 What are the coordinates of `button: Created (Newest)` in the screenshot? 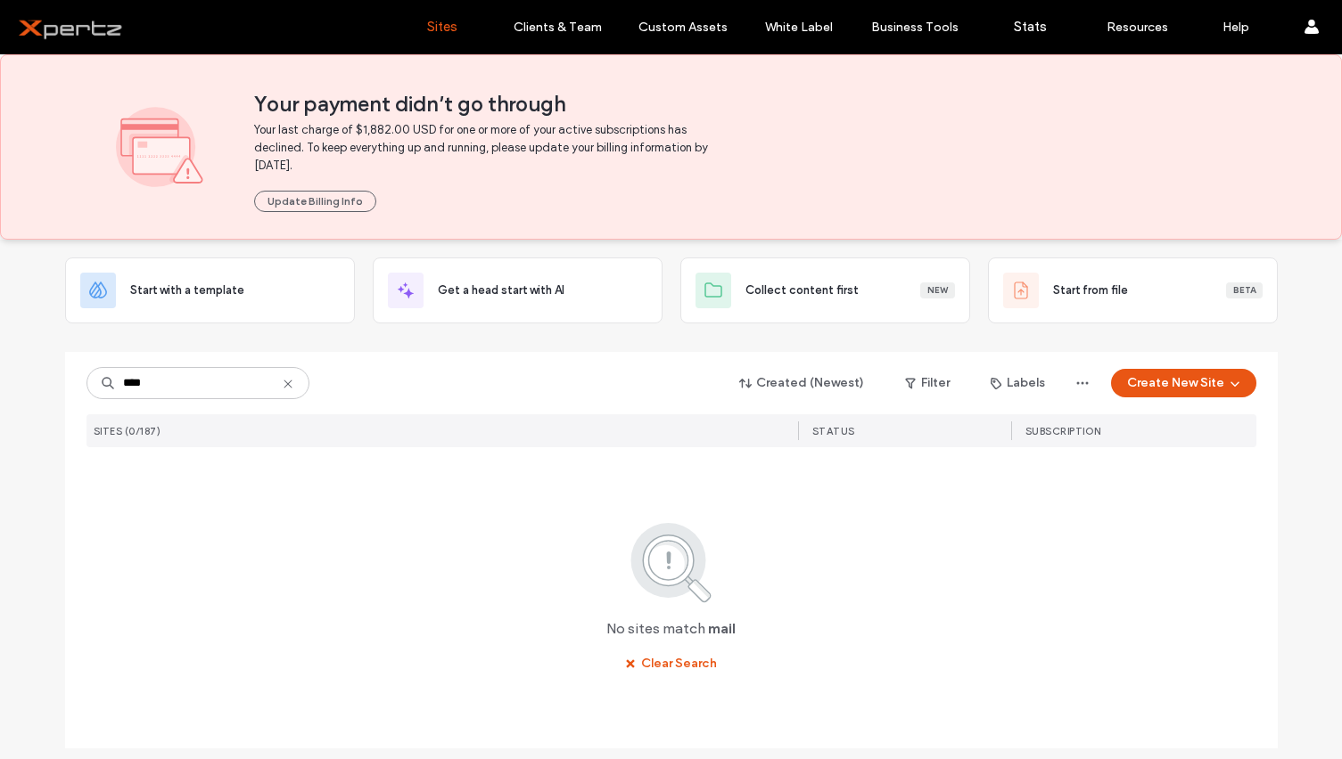 It's located at (801, 383).